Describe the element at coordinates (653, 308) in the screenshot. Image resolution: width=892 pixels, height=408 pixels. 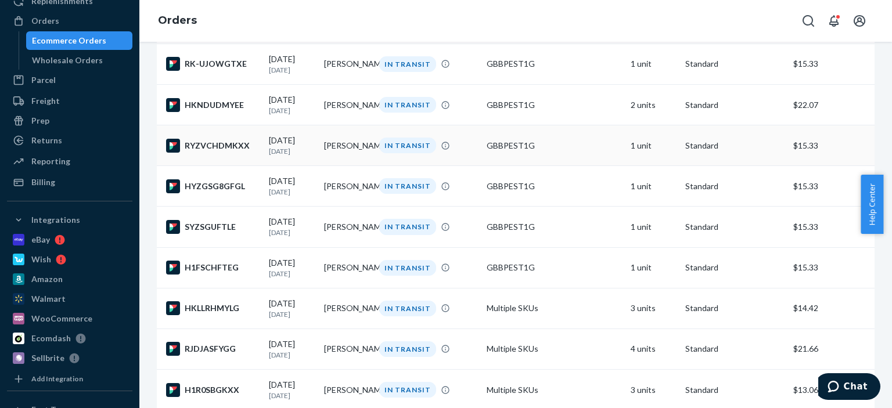
I see `td: 3 units` at that location.